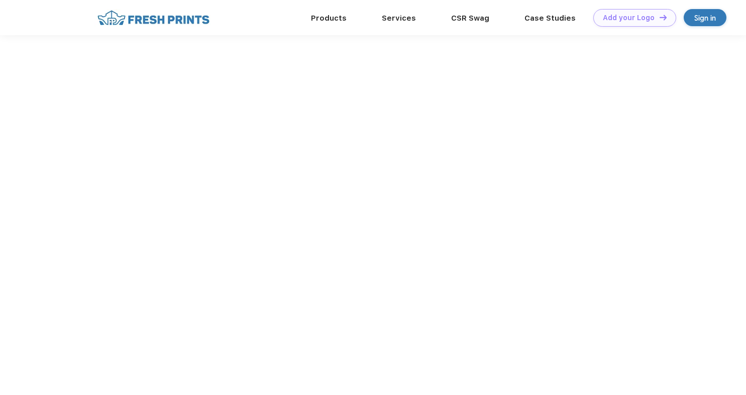 This screenshot has width=746, height=395. What do you see at coordinates (329, 18) in the screenshot?
I see `a: Products` at bounding box center [329, 18].